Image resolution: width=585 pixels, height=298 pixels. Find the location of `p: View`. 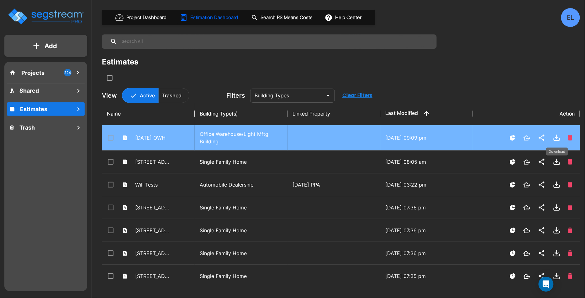

p: View is located at coordinates (109, 96).